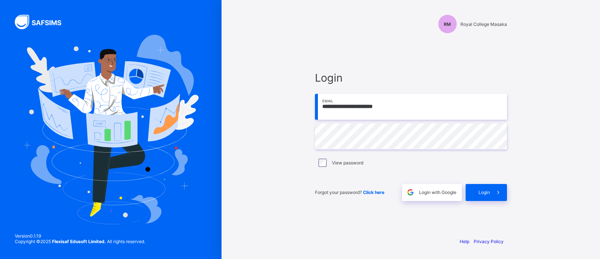  I want to click on a: Help, so click(465, 241).